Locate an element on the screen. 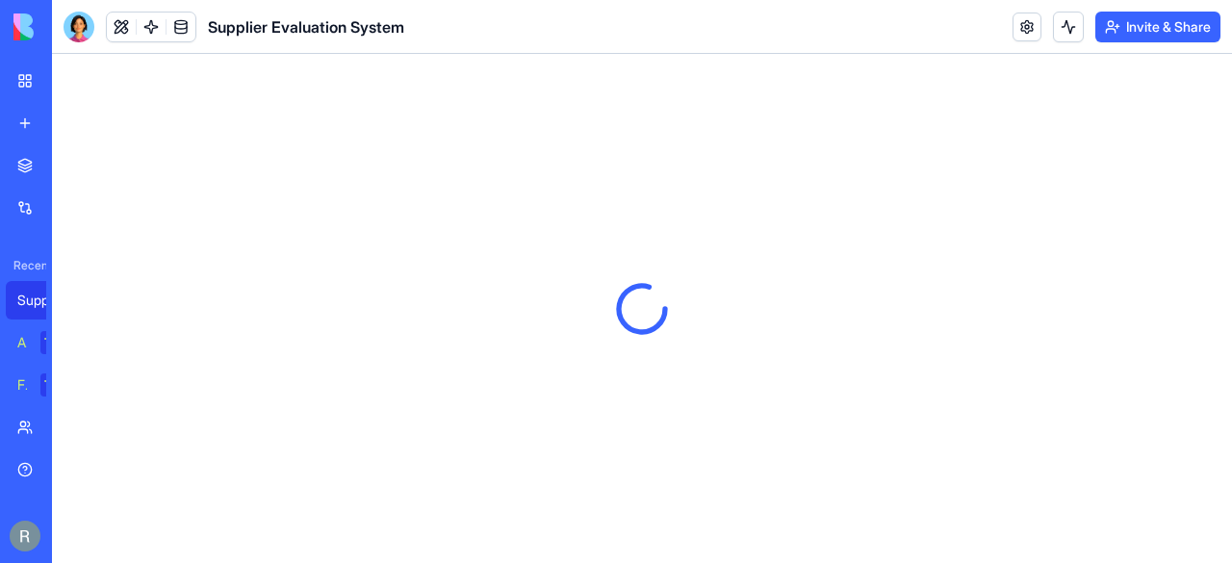 The width and height of the screenshot is (1232, 563). div: Supplier Evaluation System is located at coordinates (44, 300).